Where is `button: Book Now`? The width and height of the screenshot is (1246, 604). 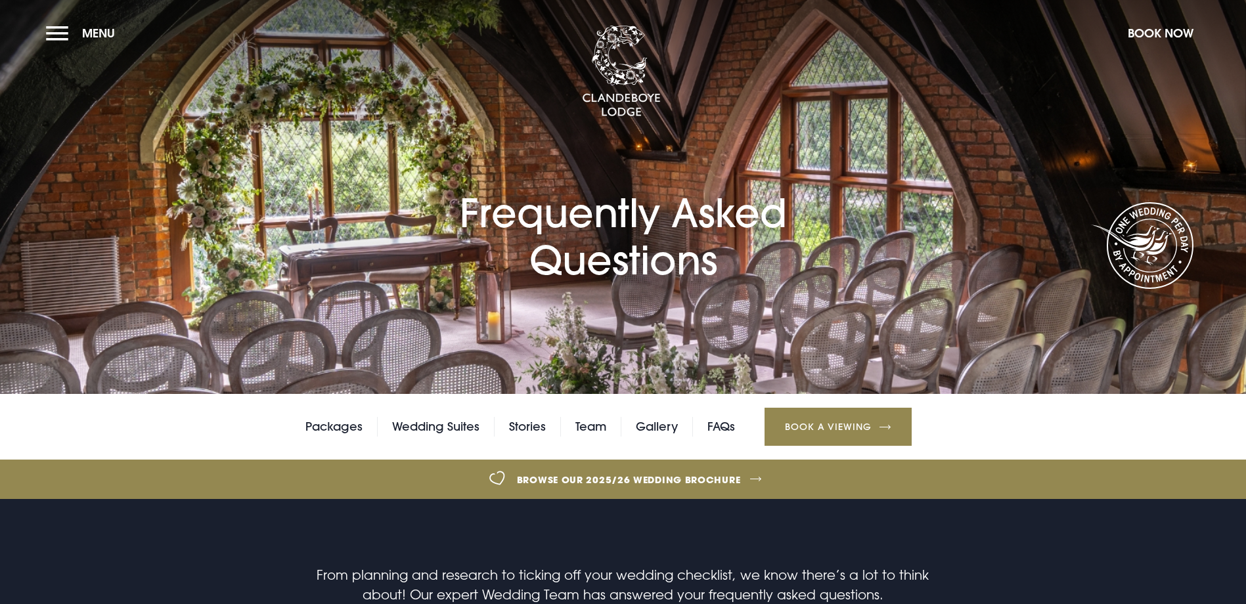 button: Book Now is located at coordinates (1161, 33).